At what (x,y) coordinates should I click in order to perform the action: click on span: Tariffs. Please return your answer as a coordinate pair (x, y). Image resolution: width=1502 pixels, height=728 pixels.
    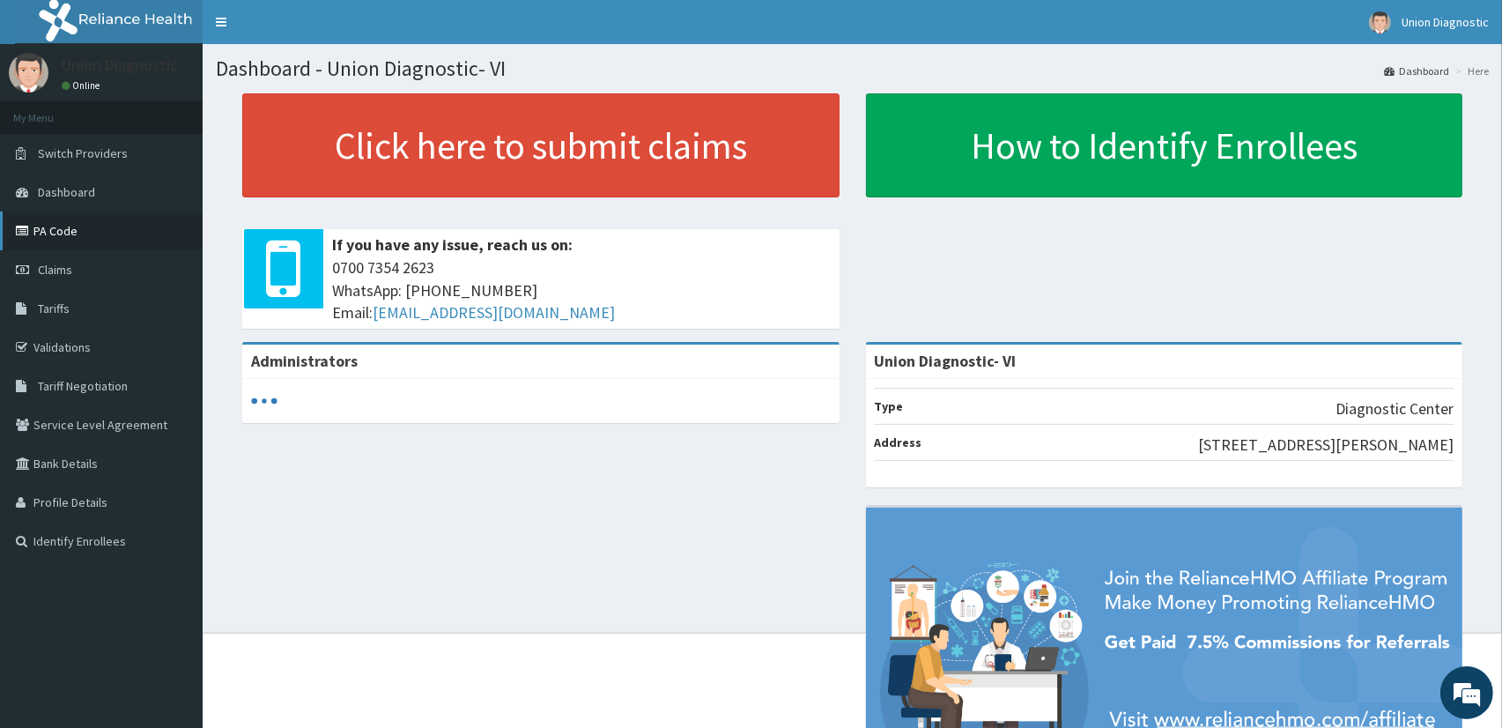
    Looking at the image, I should click on (54, 308).